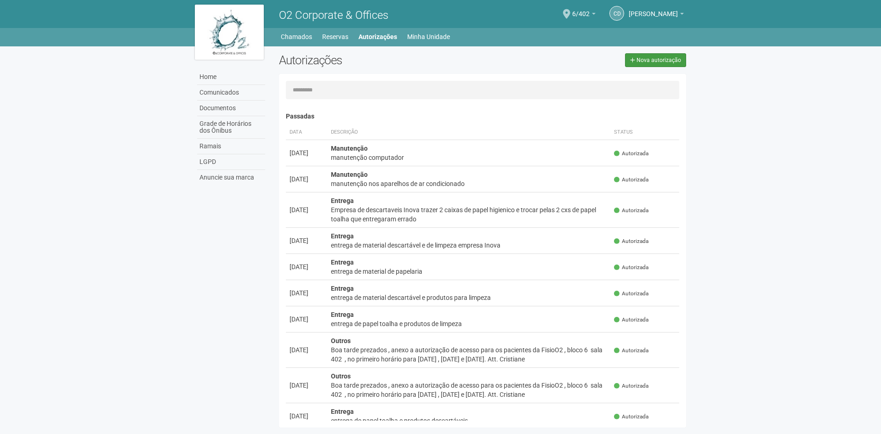 This screenshot has width=881, height=434. What do you see at coordinates (231, 108) in the screenshot?
I see `a: Documentos` at bounding box center [231, 108].